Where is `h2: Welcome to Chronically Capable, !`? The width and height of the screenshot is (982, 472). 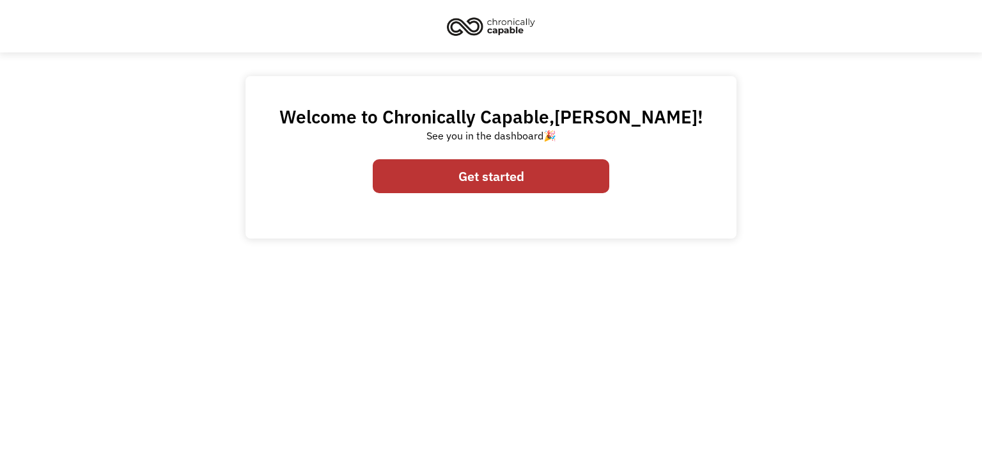 h2: Welcome to Chronically Capable, ! is located at coordinates (491, 116).